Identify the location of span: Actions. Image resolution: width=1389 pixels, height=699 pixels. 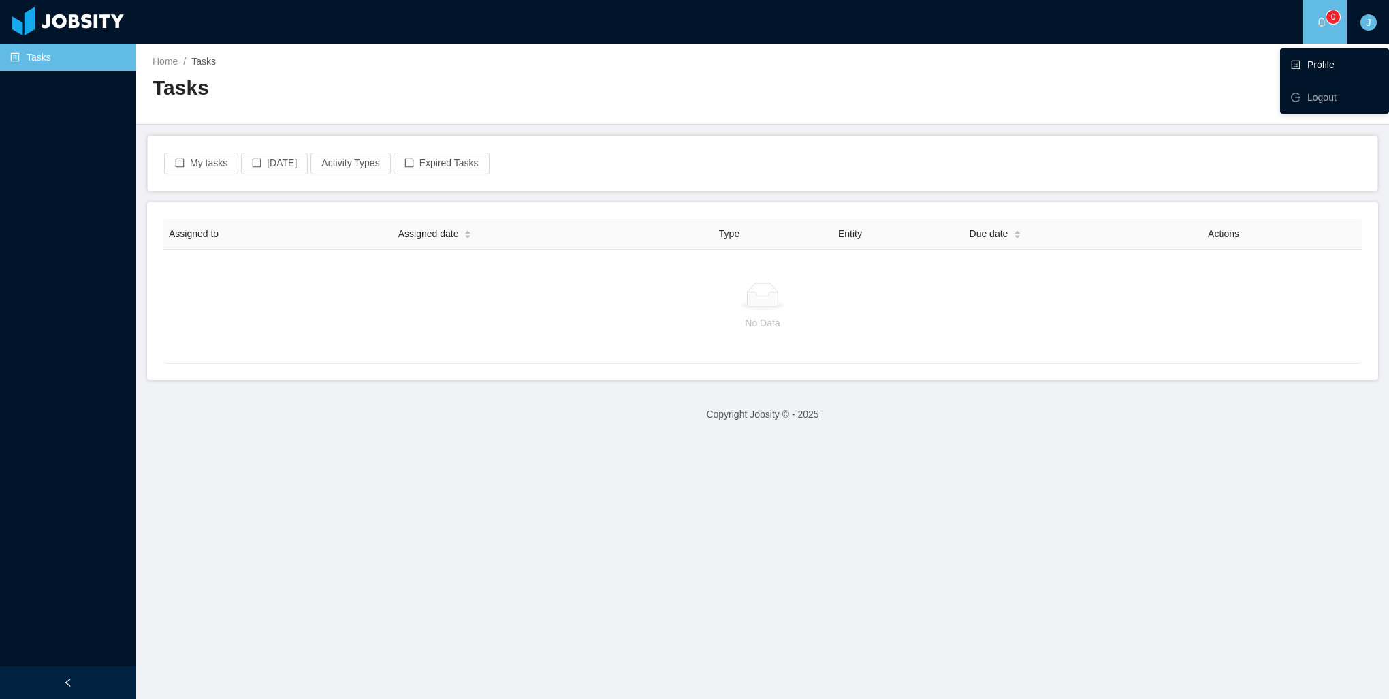
(1223, 234).